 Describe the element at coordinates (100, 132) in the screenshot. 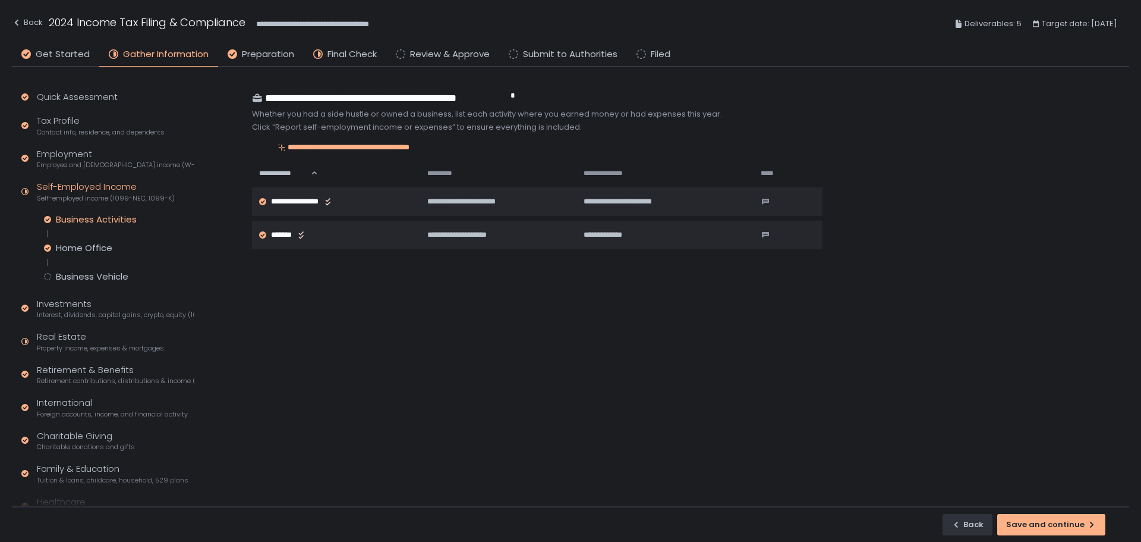

I see `span: Contact info, residence, and dependents` at that location.